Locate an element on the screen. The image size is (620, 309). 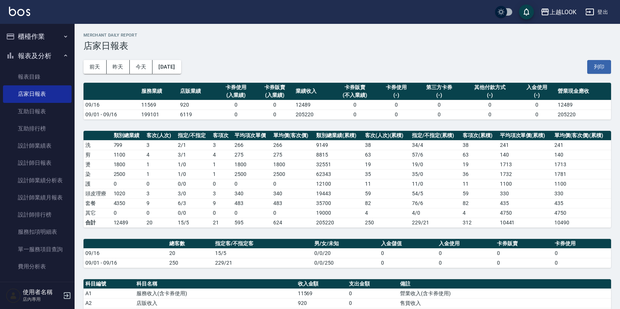
td: 09/16 is located at coordinates (111, 105).